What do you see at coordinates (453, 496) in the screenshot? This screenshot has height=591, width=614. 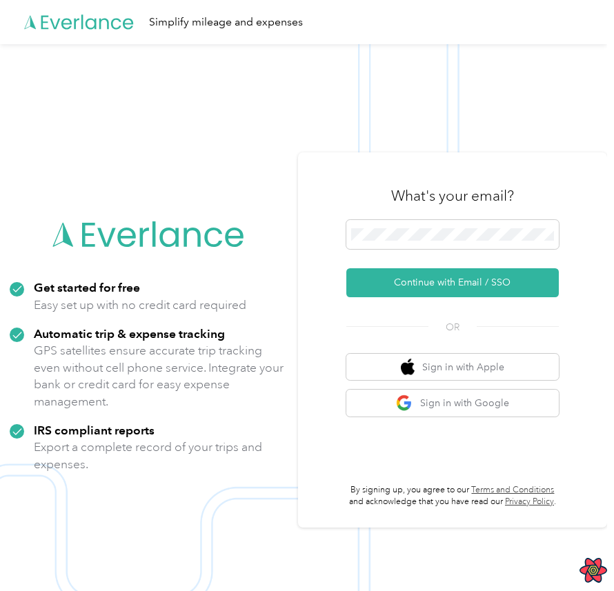 I see `p: By signing up, you agree to our and acknowledge that you have read our .` at bounding box center [453, 496].